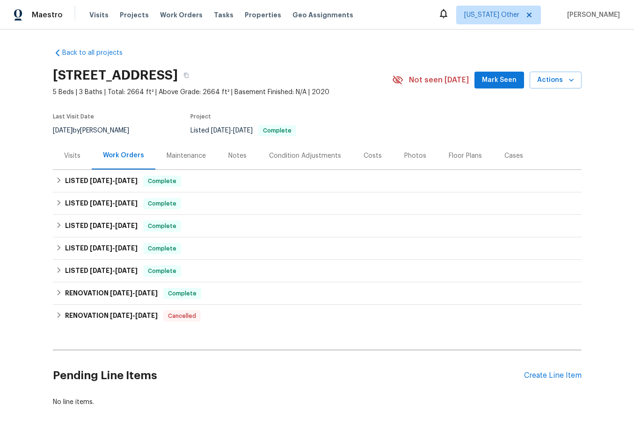 This screenshot has height=426, width=634. What do you see at coordinates (553, 375) in the screenshot?
I see `div: Create Line Item` at bounding box center [553, 375].